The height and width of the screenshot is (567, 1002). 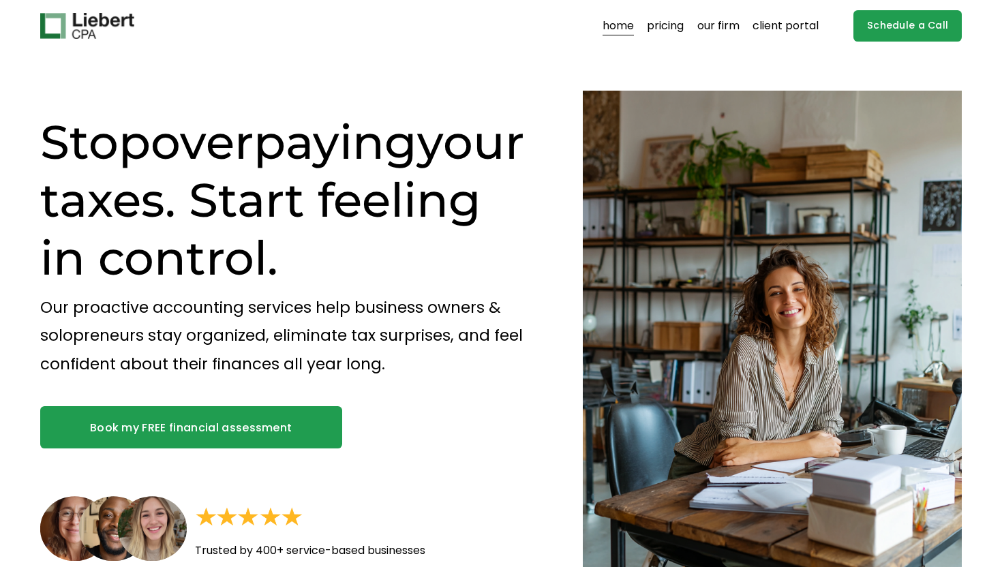 What do you see at coordinates (288, 336) in the screenshot?
I see `p: Our proactive accounting services help business owners & solopreneurs stay organized, eliminate t...` at bounding box center [288, 336].